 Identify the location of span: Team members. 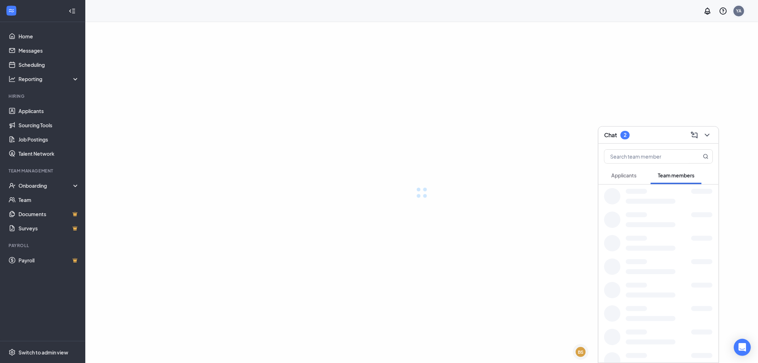
(676, 175).